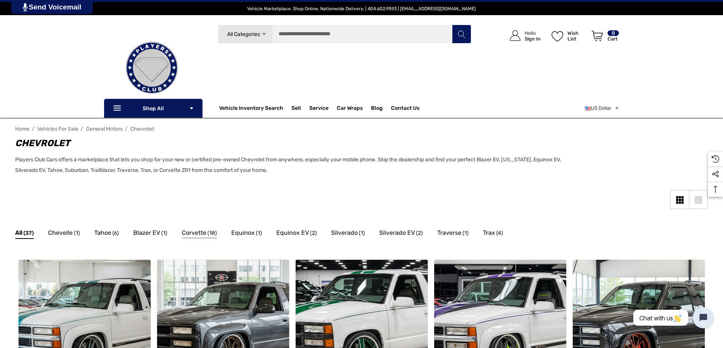  What do you see at coordinates (449, 233) in the screenshot?
I see `span: Traverse` at bounding box center [449, 233].